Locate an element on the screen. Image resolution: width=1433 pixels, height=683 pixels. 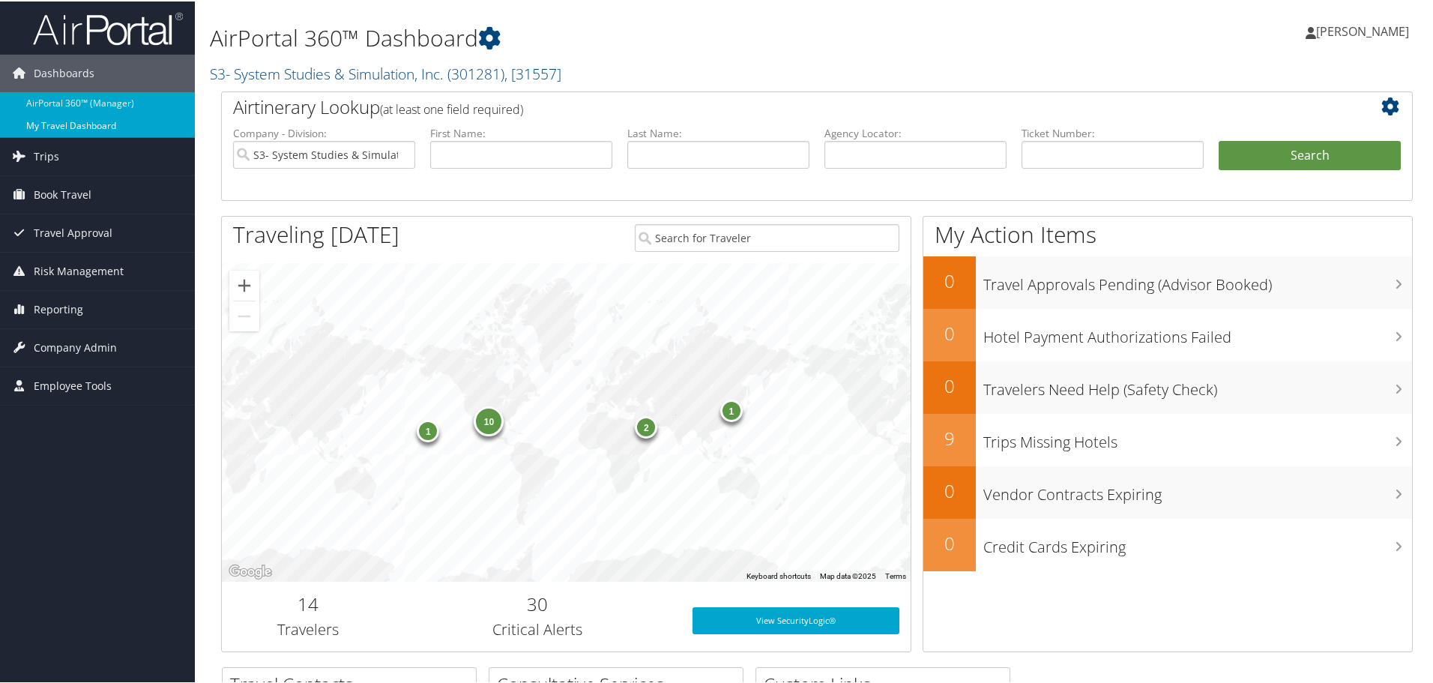
input: Search for Traveler is located at coordinates (767, 236).